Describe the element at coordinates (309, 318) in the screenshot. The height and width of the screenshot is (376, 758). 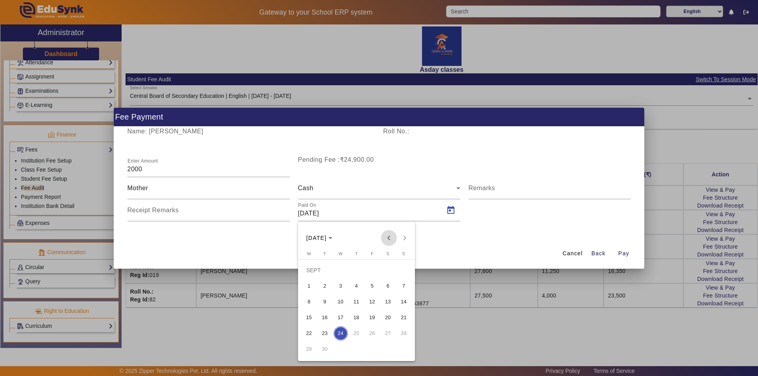
I see `span: 15` at that location.